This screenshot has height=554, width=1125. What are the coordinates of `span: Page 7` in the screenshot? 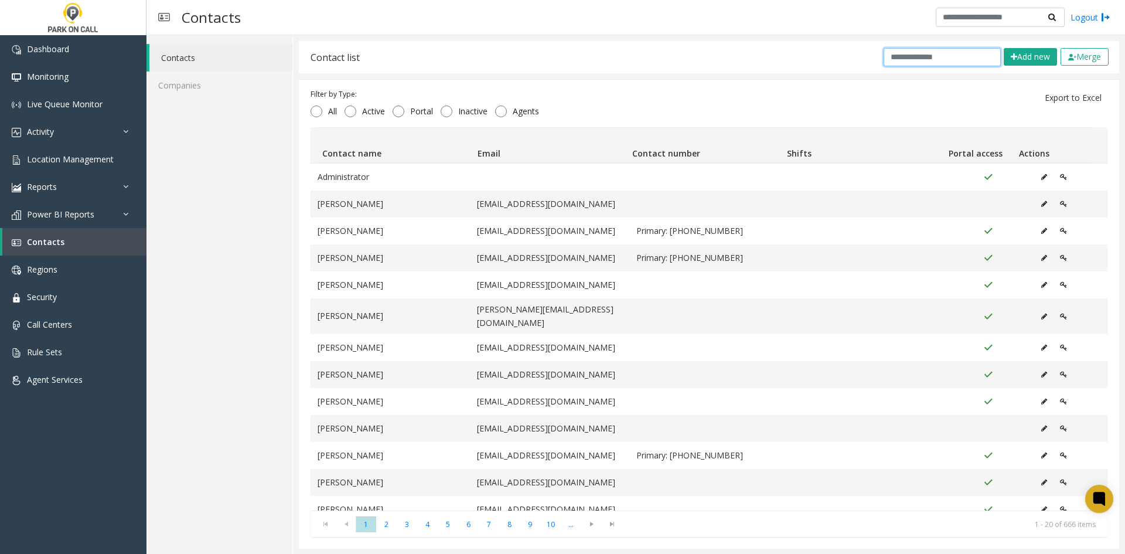 It's located at (489, 524).